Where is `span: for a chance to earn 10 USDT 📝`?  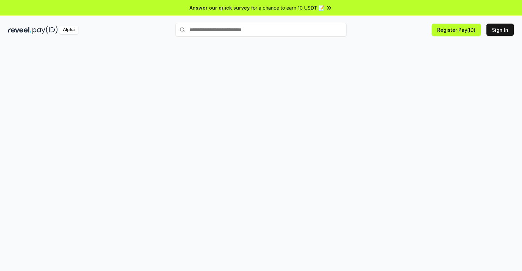
span: for a chance to earn 10 USDT 📝 is located at coordinates (288, 8).